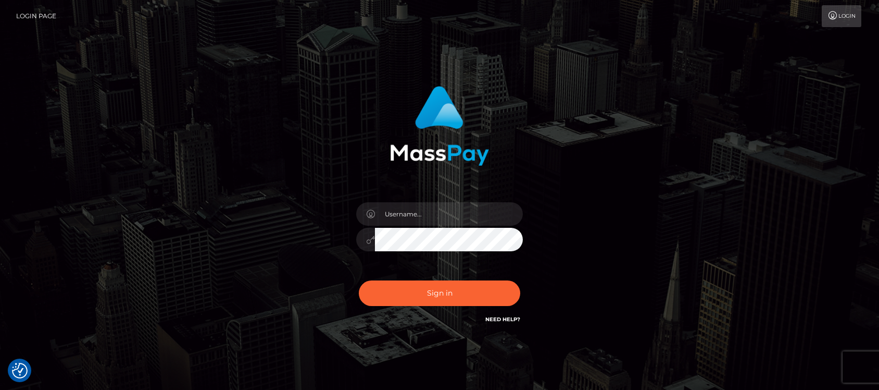  What do you see at coordinates (440, 126) in the screenshot?
I see `img: MassPay Login` at bounding box center [440, 126].